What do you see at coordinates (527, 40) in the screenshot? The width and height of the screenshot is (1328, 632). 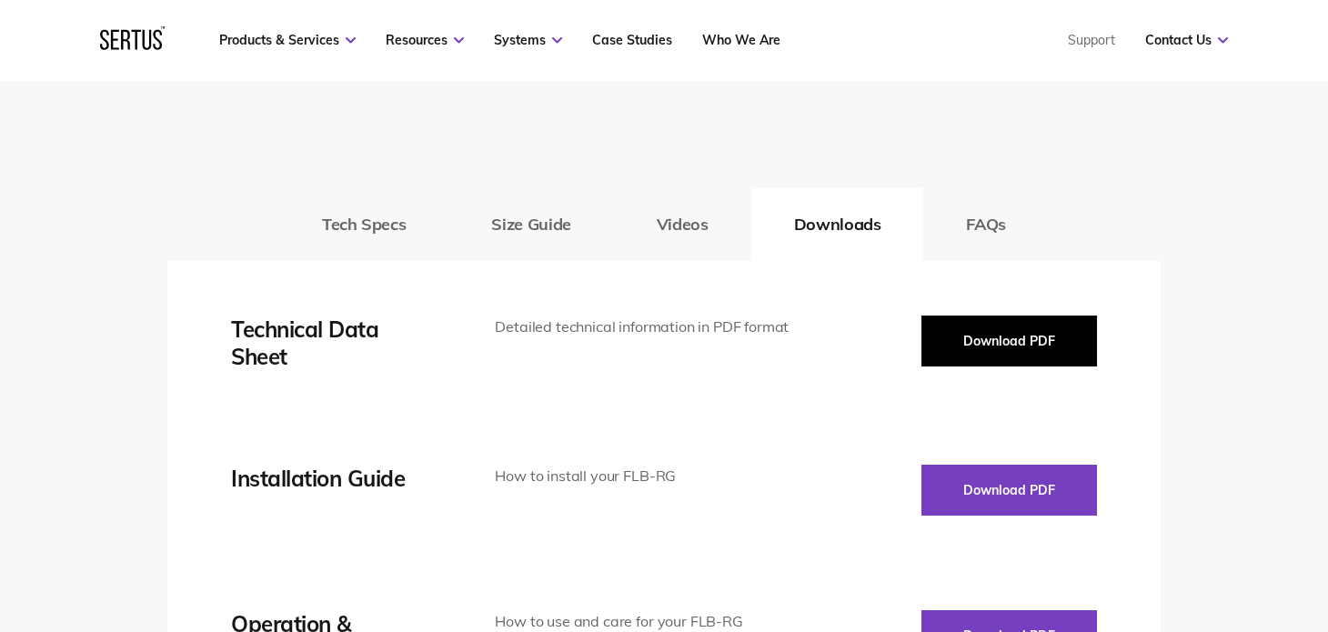 I see `a: Systems` at bounding box center [527, 40].